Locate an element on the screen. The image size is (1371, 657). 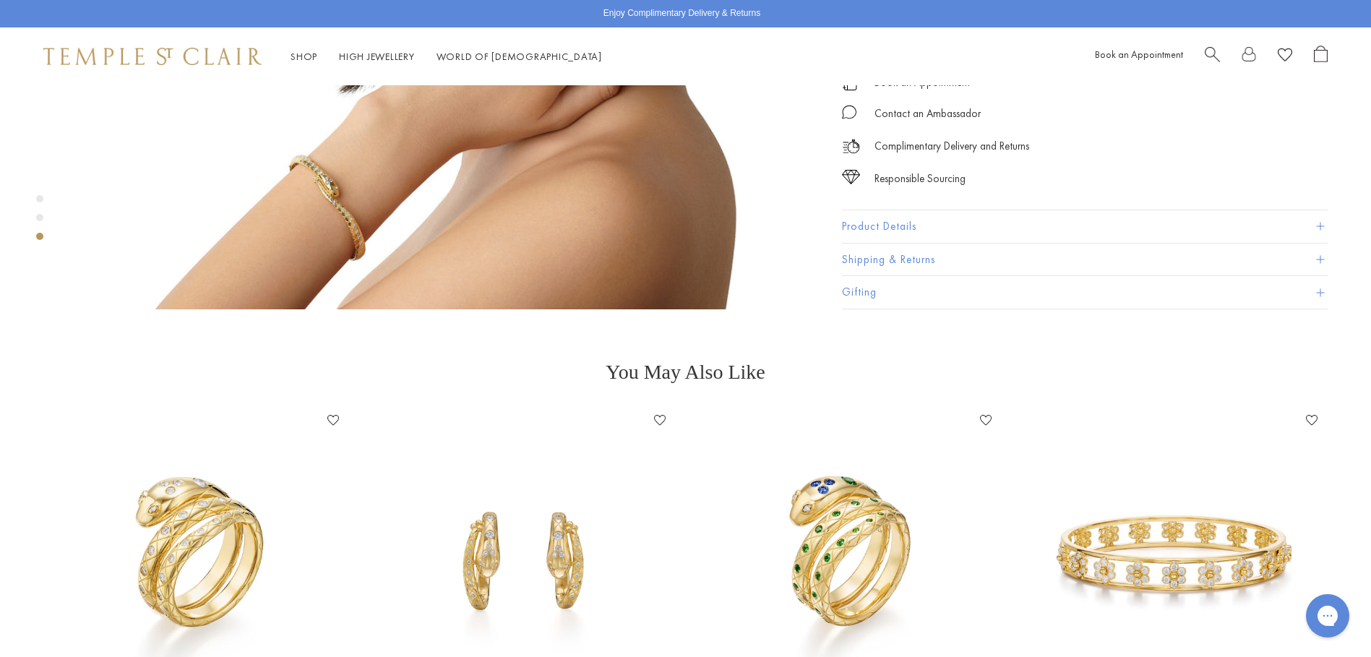
h3: You May Also Like is located at coordinates (685, 372).